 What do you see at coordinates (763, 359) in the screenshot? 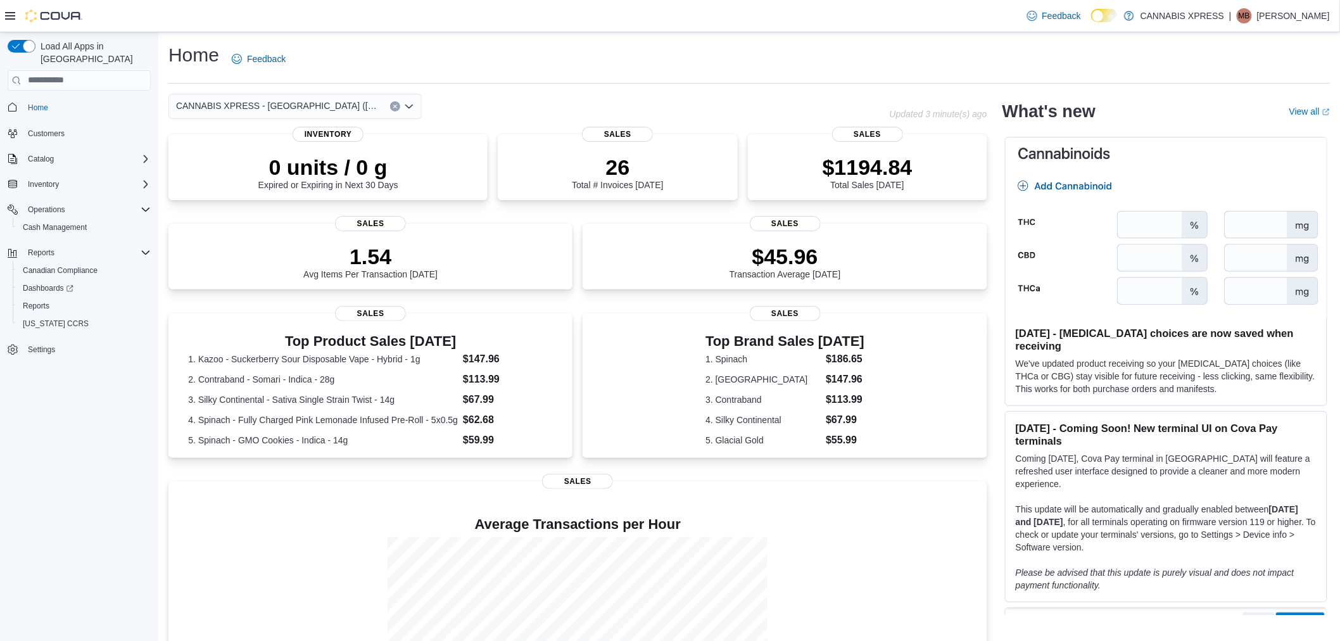
I see `dt: 1. Spinach` at bounding box center [763, 359].